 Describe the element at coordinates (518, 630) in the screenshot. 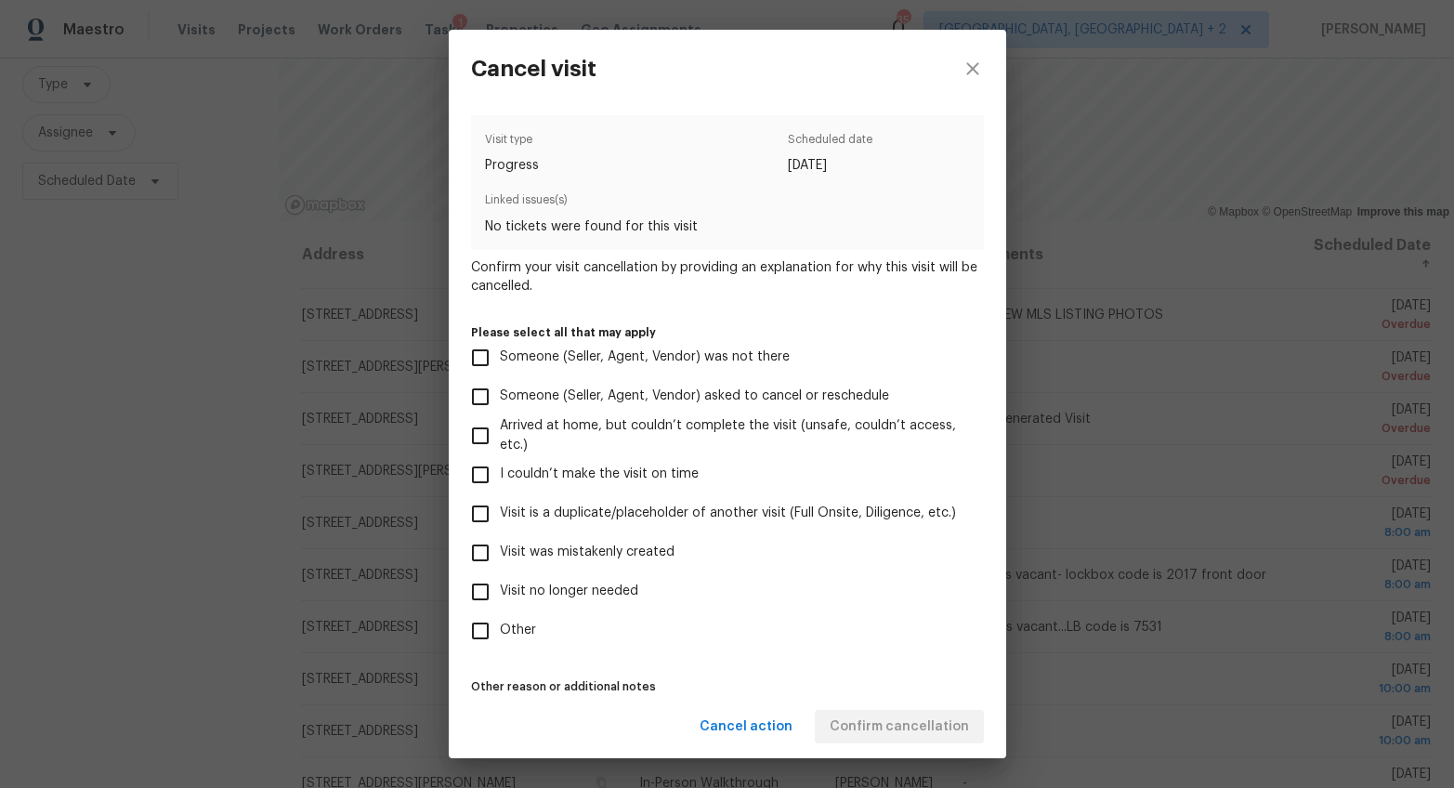

I see `span: Other` at that location.